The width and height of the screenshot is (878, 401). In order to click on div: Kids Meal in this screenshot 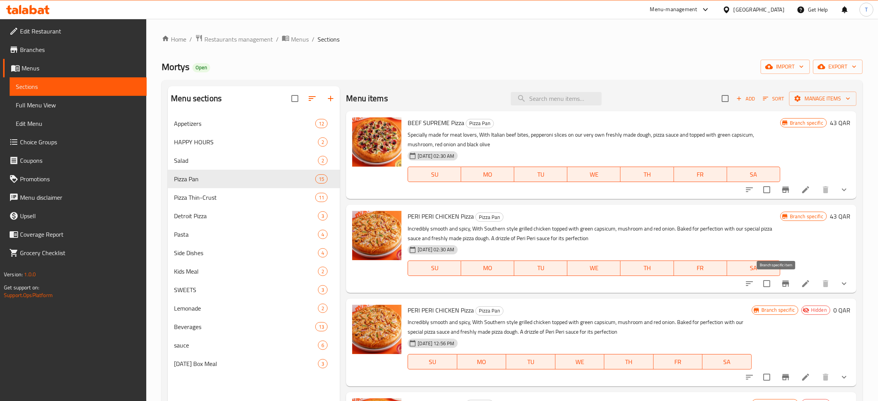, I will do `click(246, 272)`.